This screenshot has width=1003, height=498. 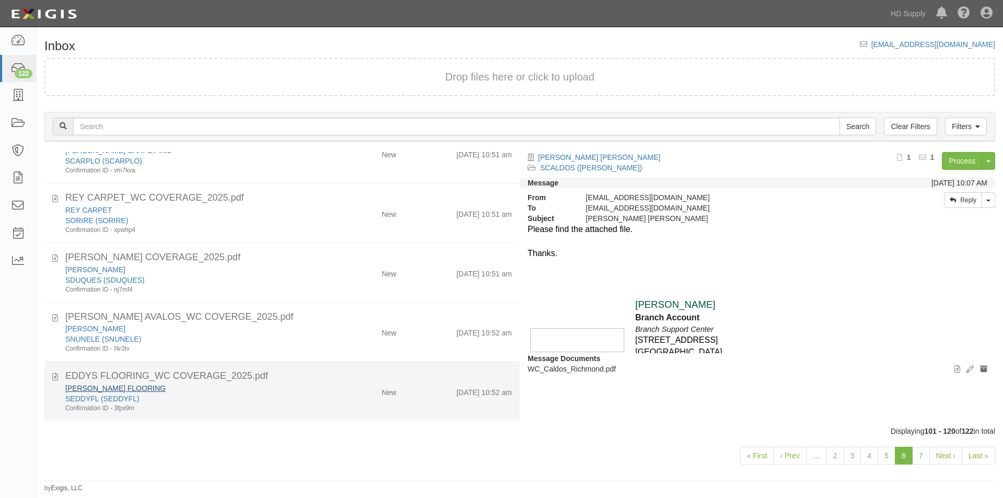 What do you see at coordinates (520, 431) in the screenshot?
I see `div: Displaying of in total` at bounding box center [520, 431].